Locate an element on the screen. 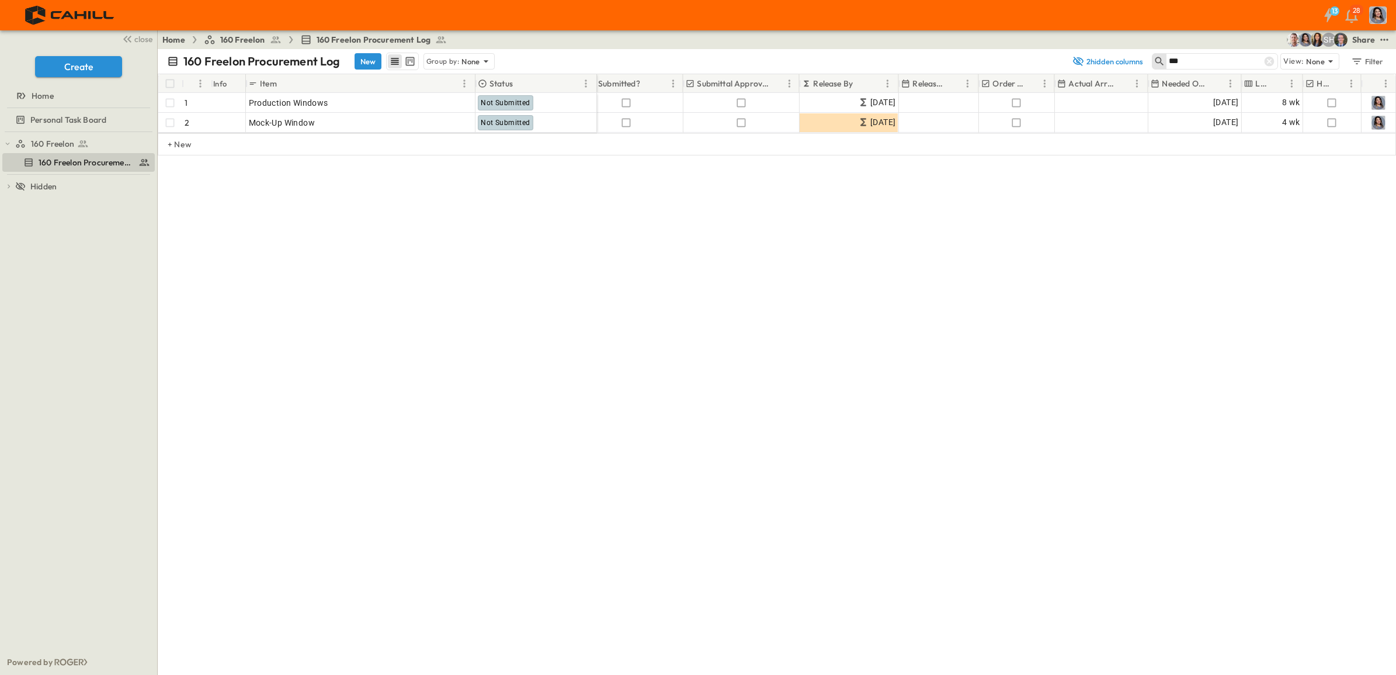  button: 2hidden columns is located at coordinates (1107, 61).